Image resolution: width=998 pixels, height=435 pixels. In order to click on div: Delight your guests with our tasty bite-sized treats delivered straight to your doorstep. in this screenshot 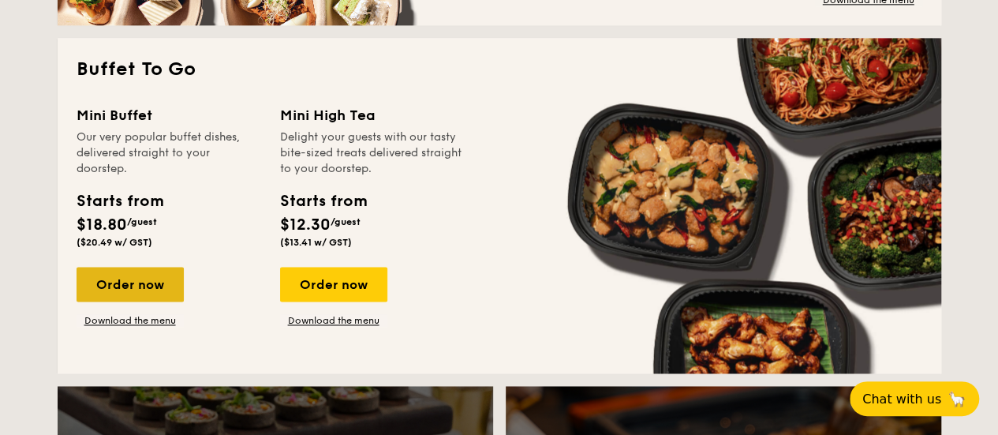, I will do `click(373, 153)`.